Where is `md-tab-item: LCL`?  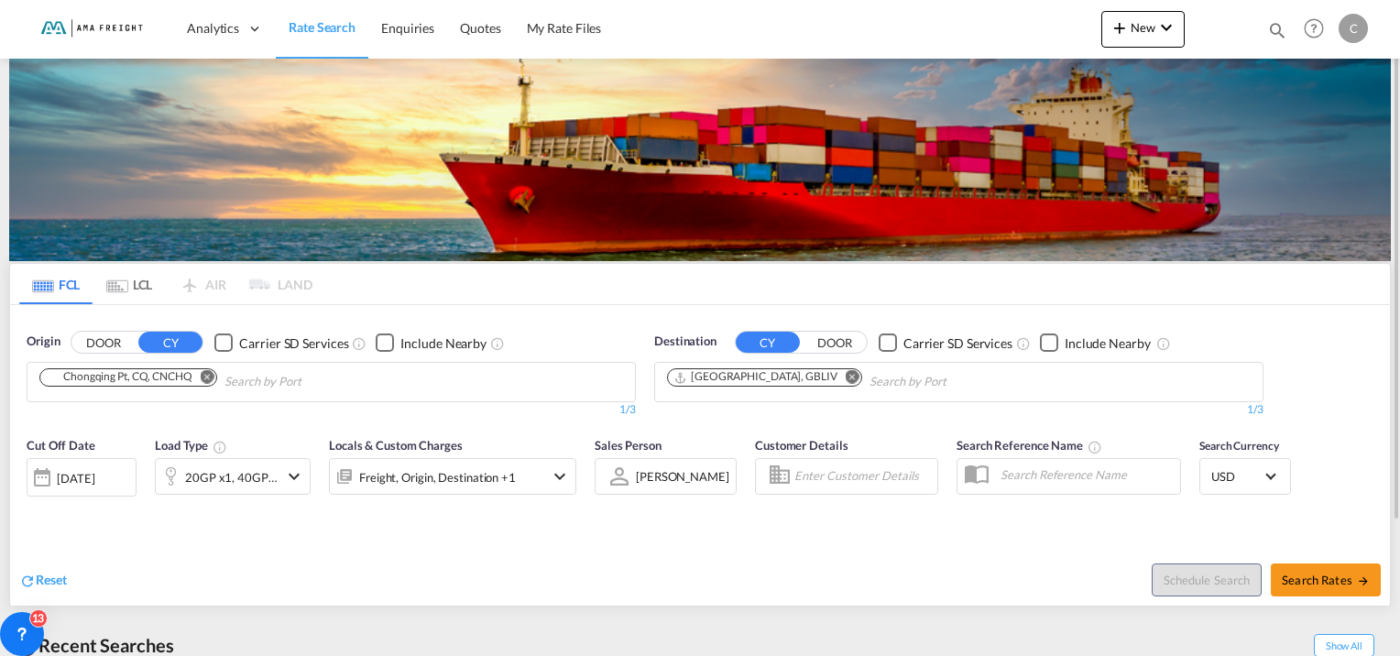
md-tab-item: LCL is located at coordinates (129, 284).